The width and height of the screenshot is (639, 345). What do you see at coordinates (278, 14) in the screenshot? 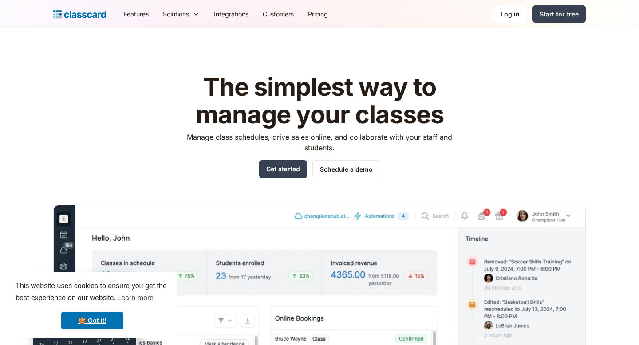
I see `a: Customers` at bounding box center [278, 14].